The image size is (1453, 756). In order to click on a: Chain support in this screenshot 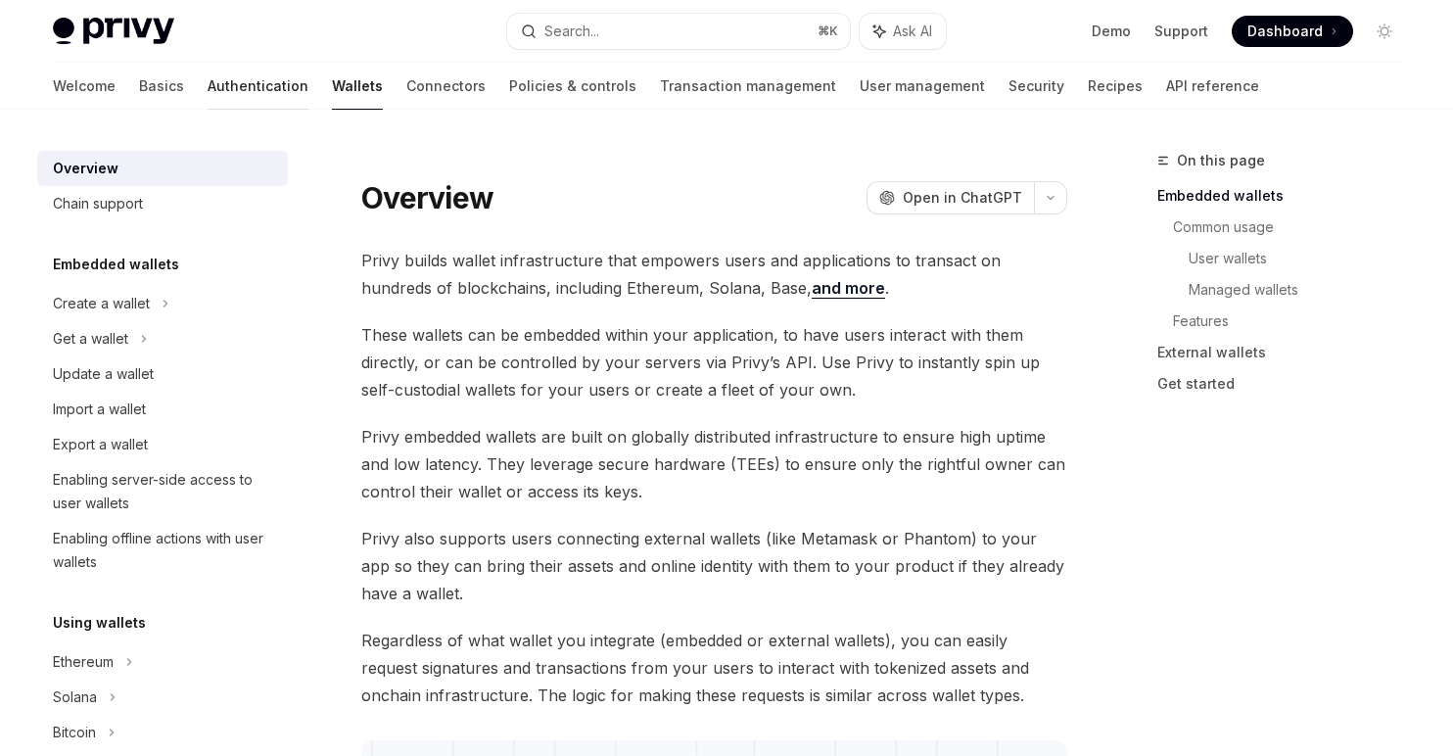, I will do `click(163, 204)`.